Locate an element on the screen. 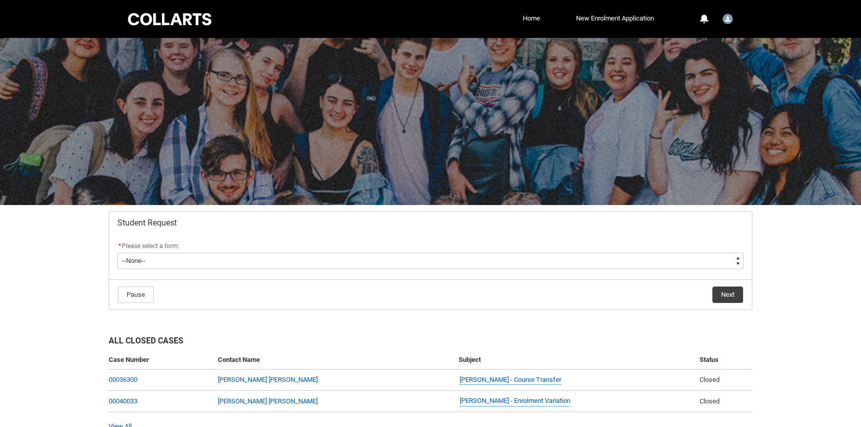 Image resolution: width=861 pixels, height=427 pixels. abbr: required is located at coordinates (119, 246).